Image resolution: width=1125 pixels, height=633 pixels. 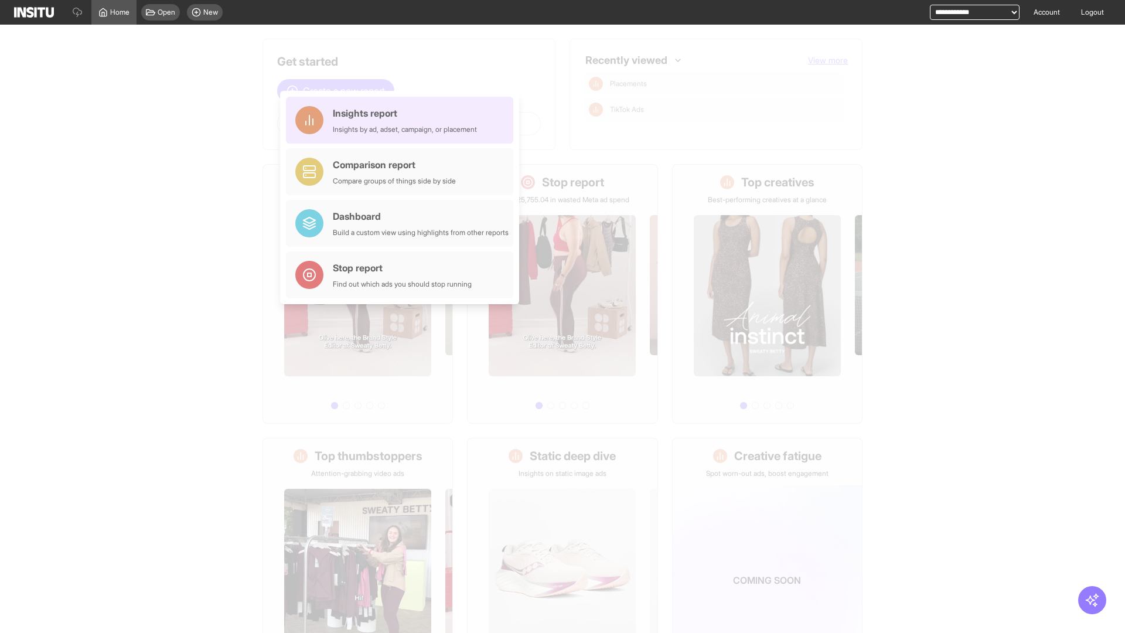 I want to click on div: Build a custom view using highlights from other reports, so click(x=421, y=233).